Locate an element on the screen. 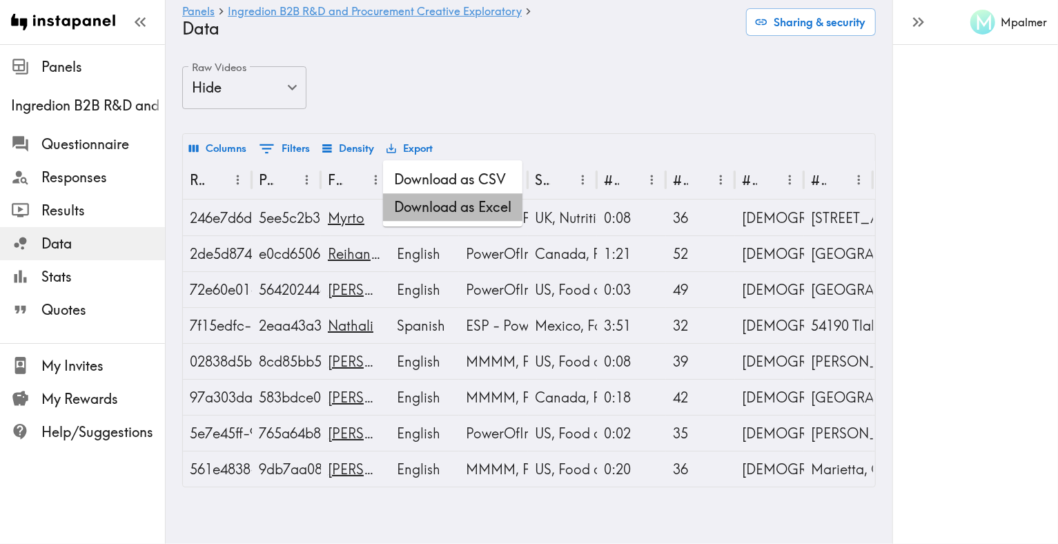 This screenshot has width=1058, height=544. span: Ingredion B2B R&D and Procurement Creative Exploratory is located at coordinates (88, 106).